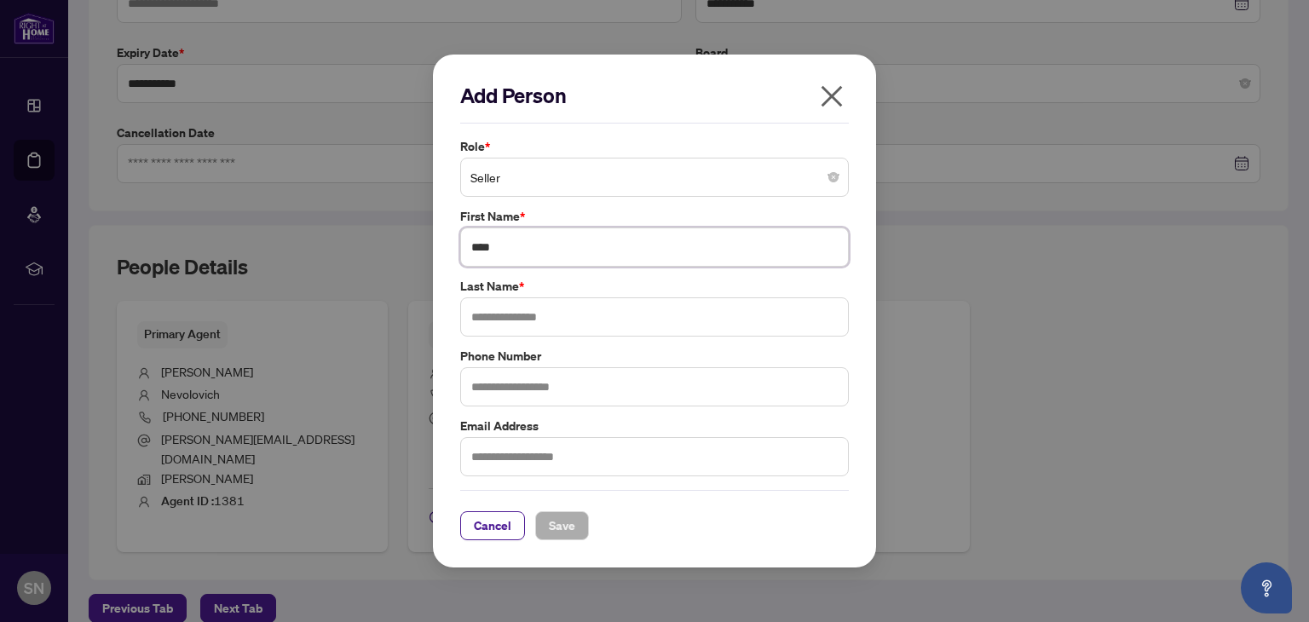  Describe the element at coordinates (654, 356) in the screenshot. I see `label: Phone Number` at that location.